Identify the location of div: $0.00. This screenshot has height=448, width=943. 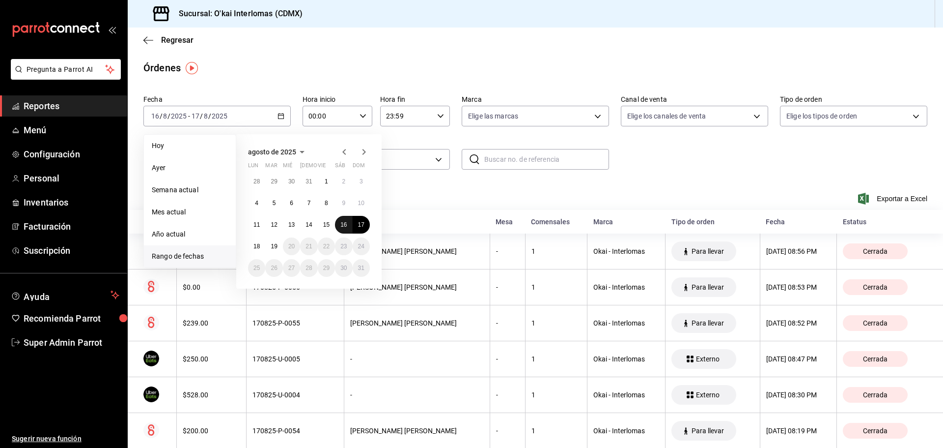
(211, 287).